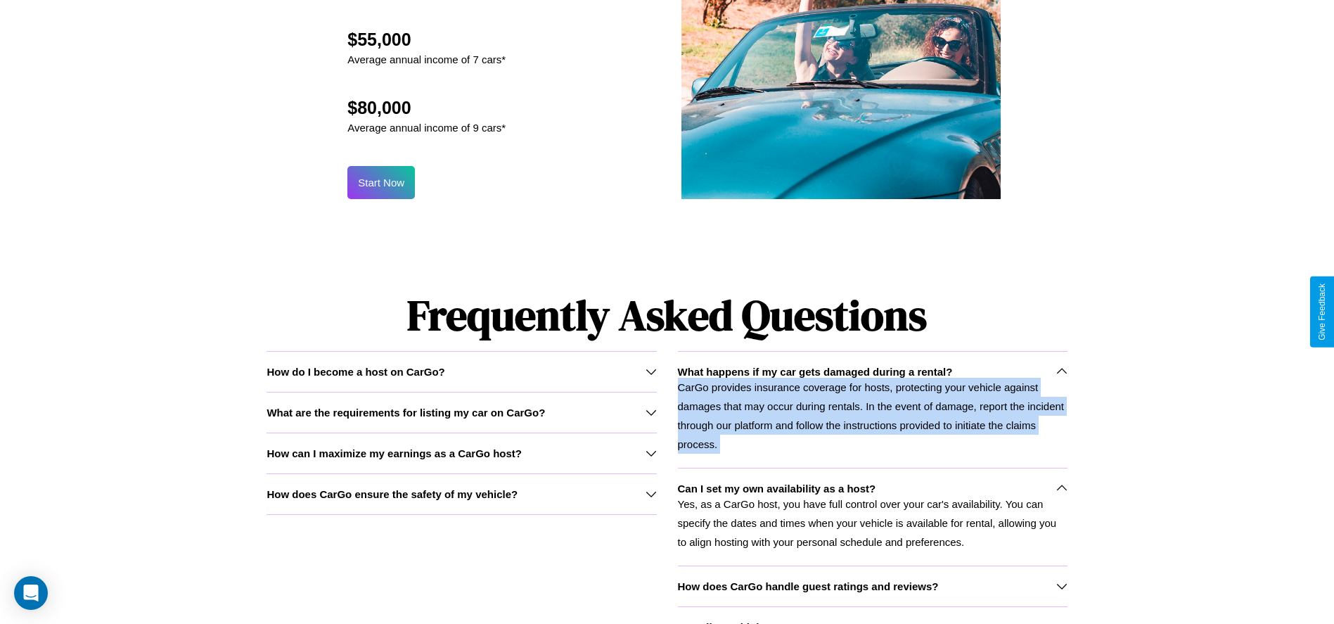 The height and width of the screenshot is (624, 1334). I want to click on p: CarGo provides insurance coverage for hosts, protecting your vehicle against damages that may occ..., so click(872, 415).